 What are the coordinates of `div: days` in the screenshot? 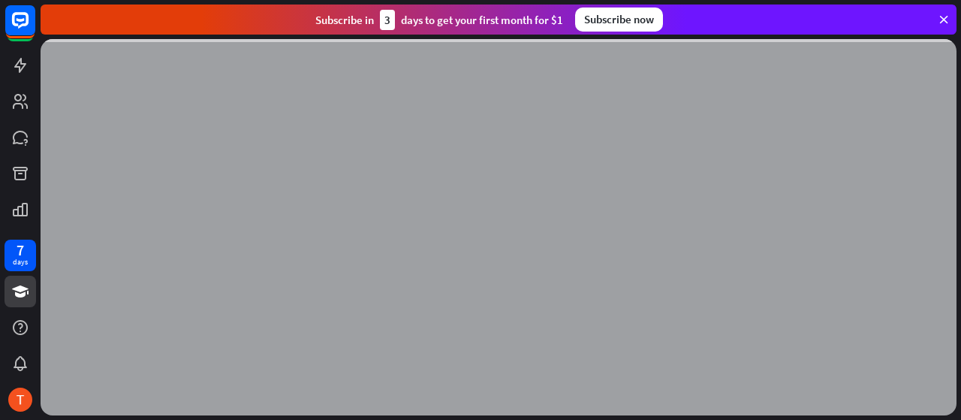 It's located at (20, 262).